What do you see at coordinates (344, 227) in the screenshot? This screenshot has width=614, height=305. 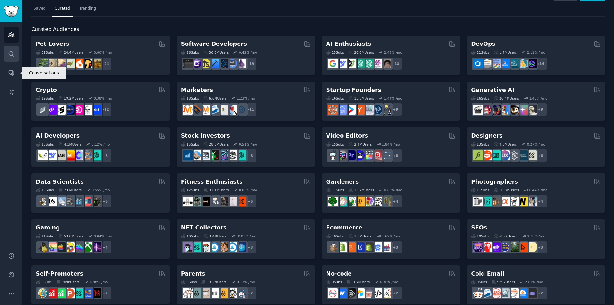 I see `h2: Ecommerce` at bounding box center [344, 227].